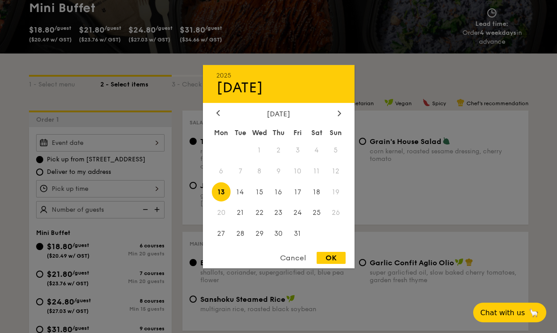  Describe the element at coordinates (240, 192) in the screenshot. I see `span: 14` at that location.